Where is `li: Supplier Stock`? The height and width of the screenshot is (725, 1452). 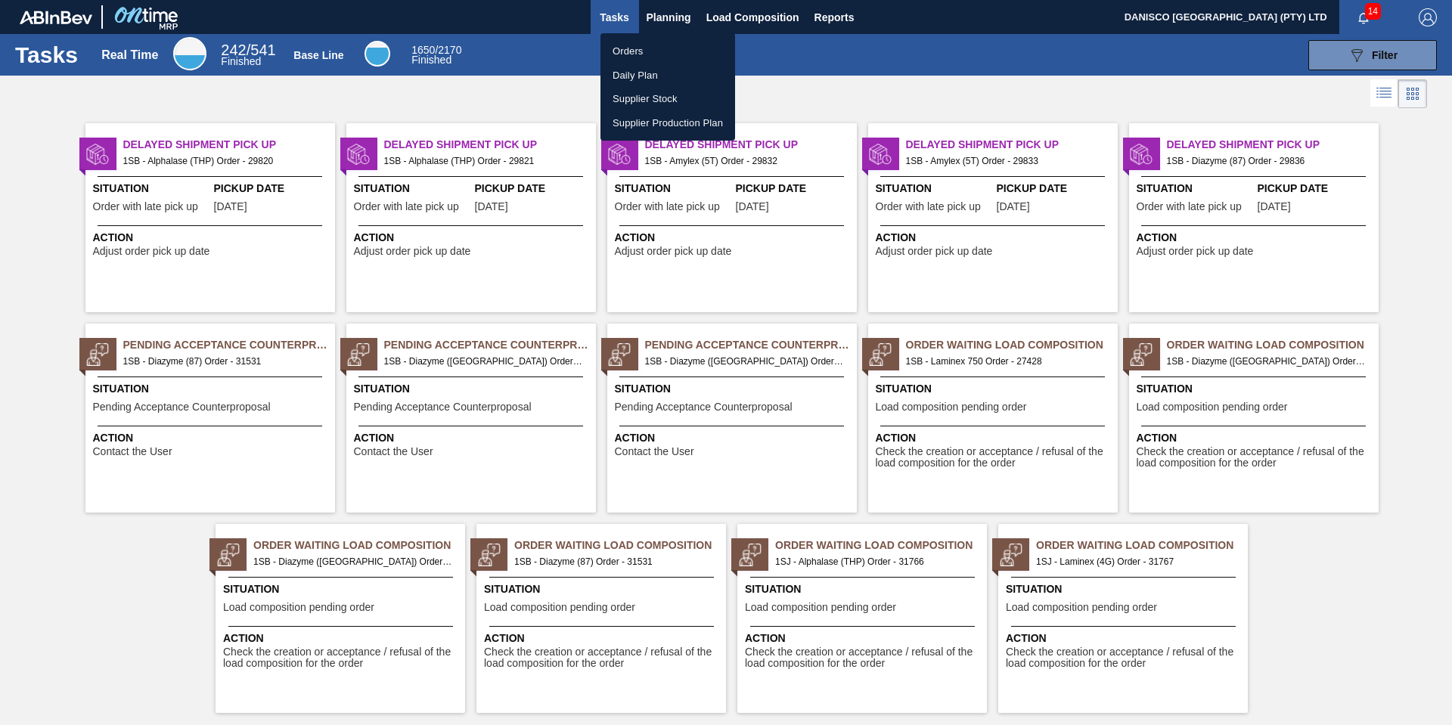
li: Supplier Stock is located at coordinates (668, 99).